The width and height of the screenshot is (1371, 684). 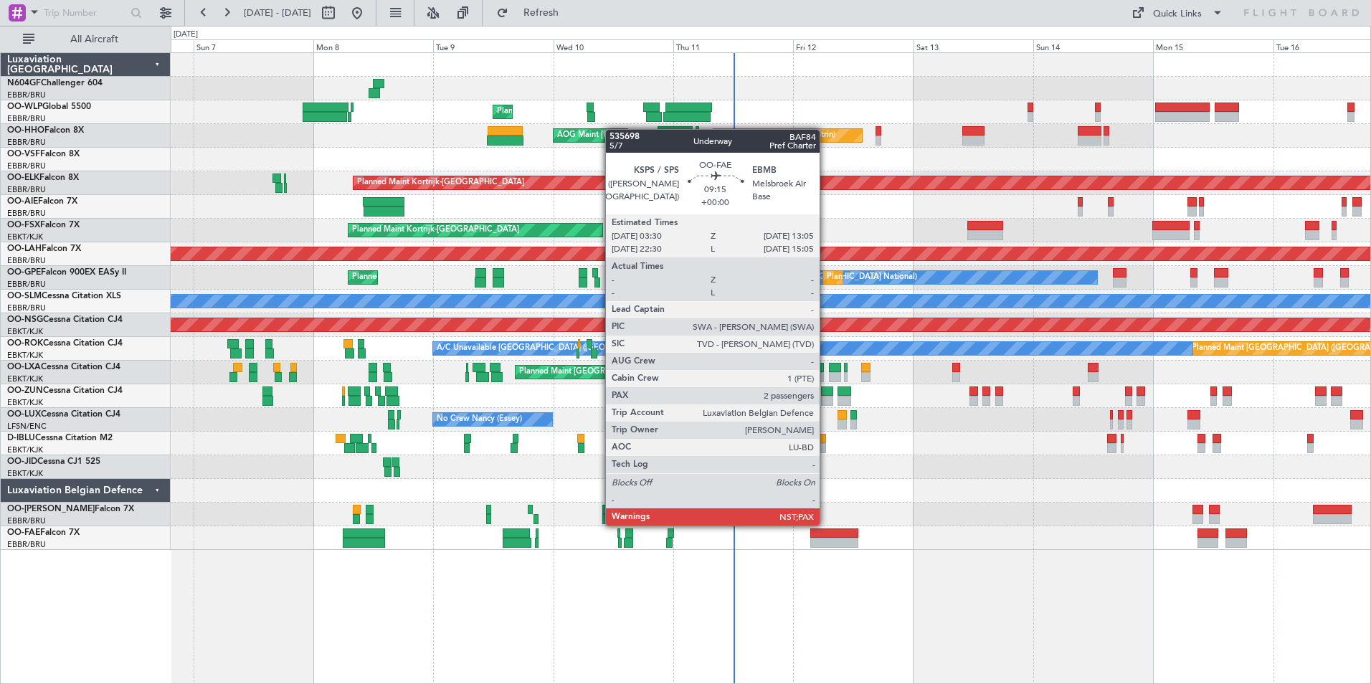 What do you see at coordinates (43, 154) in the screenshot?
I see `a: OO-VSFFalcon 8X` at bounding box center [43, 154].